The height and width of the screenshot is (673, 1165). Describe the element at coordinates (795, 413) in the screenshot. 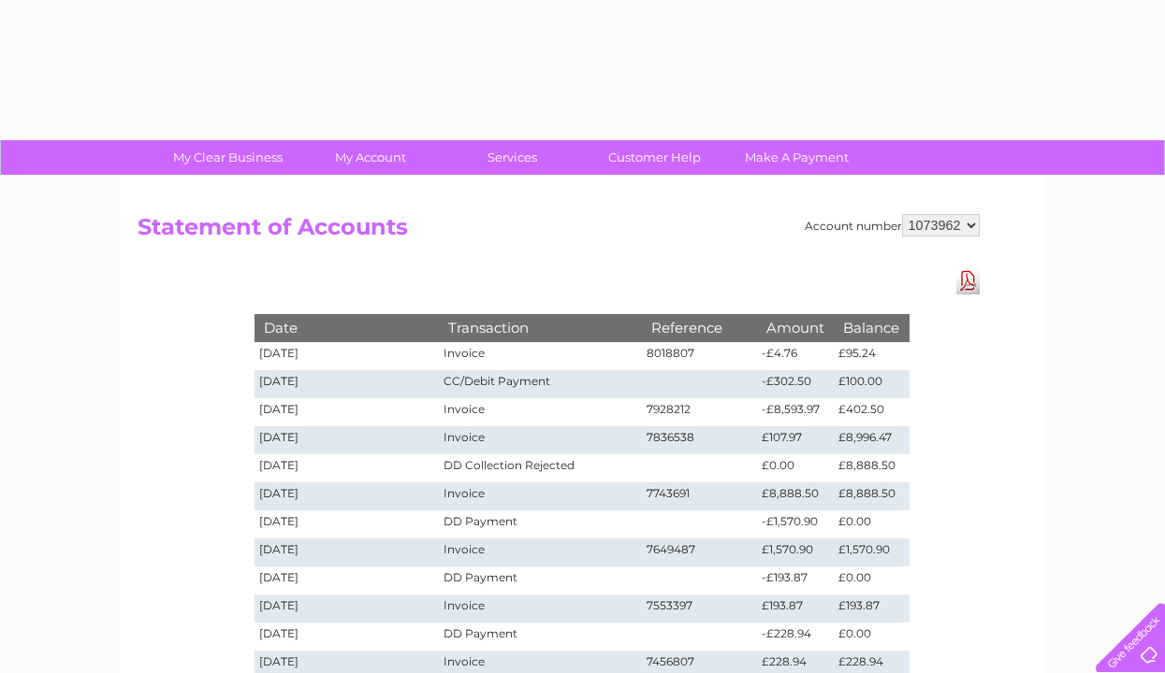

I see `td: -£8,593.97` at that location.